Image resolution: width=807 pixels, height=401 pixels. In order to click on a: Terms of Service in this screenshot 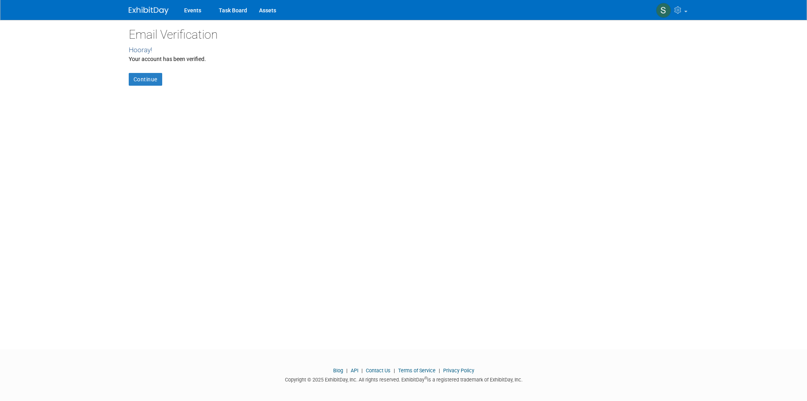, I will do `click(417, 370)`.